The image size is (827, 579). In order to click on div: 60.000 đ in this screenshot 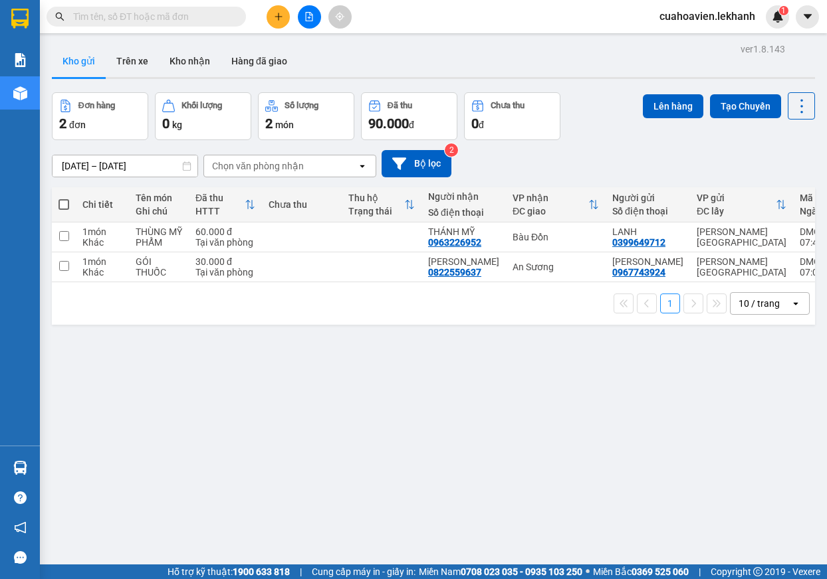, I will do `click(225, 232)`.